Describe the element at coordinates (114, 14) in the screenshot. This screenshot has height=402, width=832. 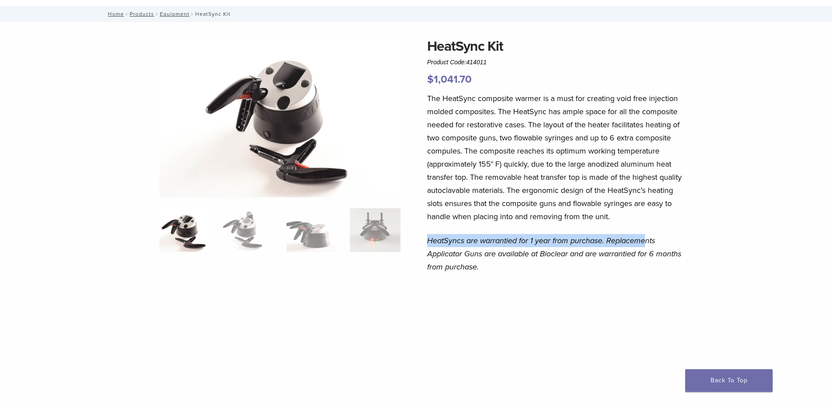
I see `a: Home` at that location.